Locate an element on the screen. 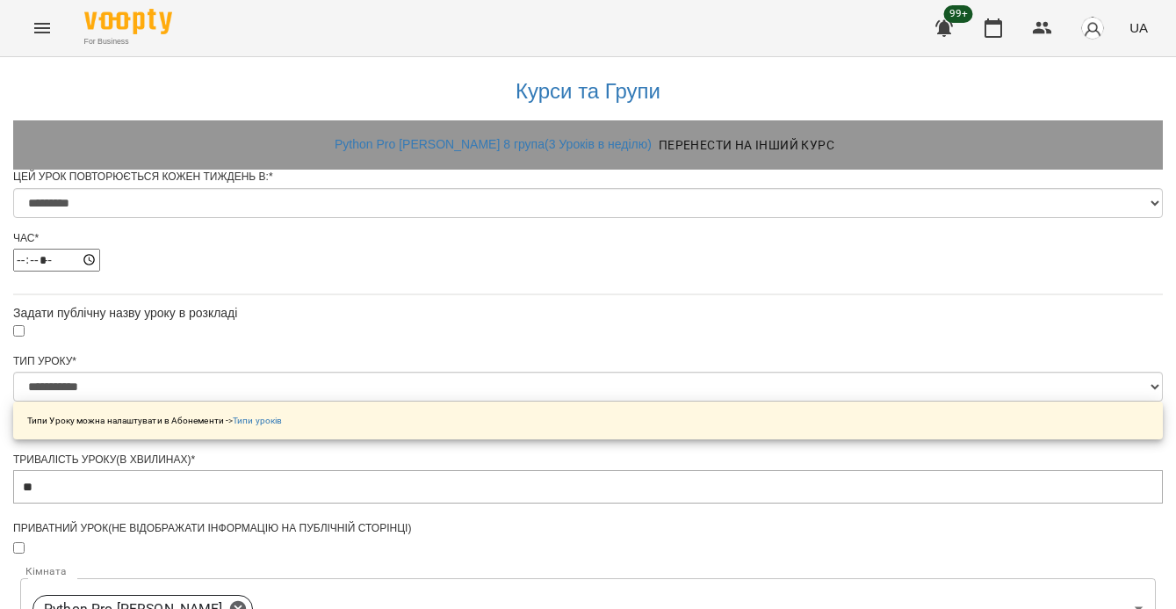  div: Час is located at coordinates (588, 238).